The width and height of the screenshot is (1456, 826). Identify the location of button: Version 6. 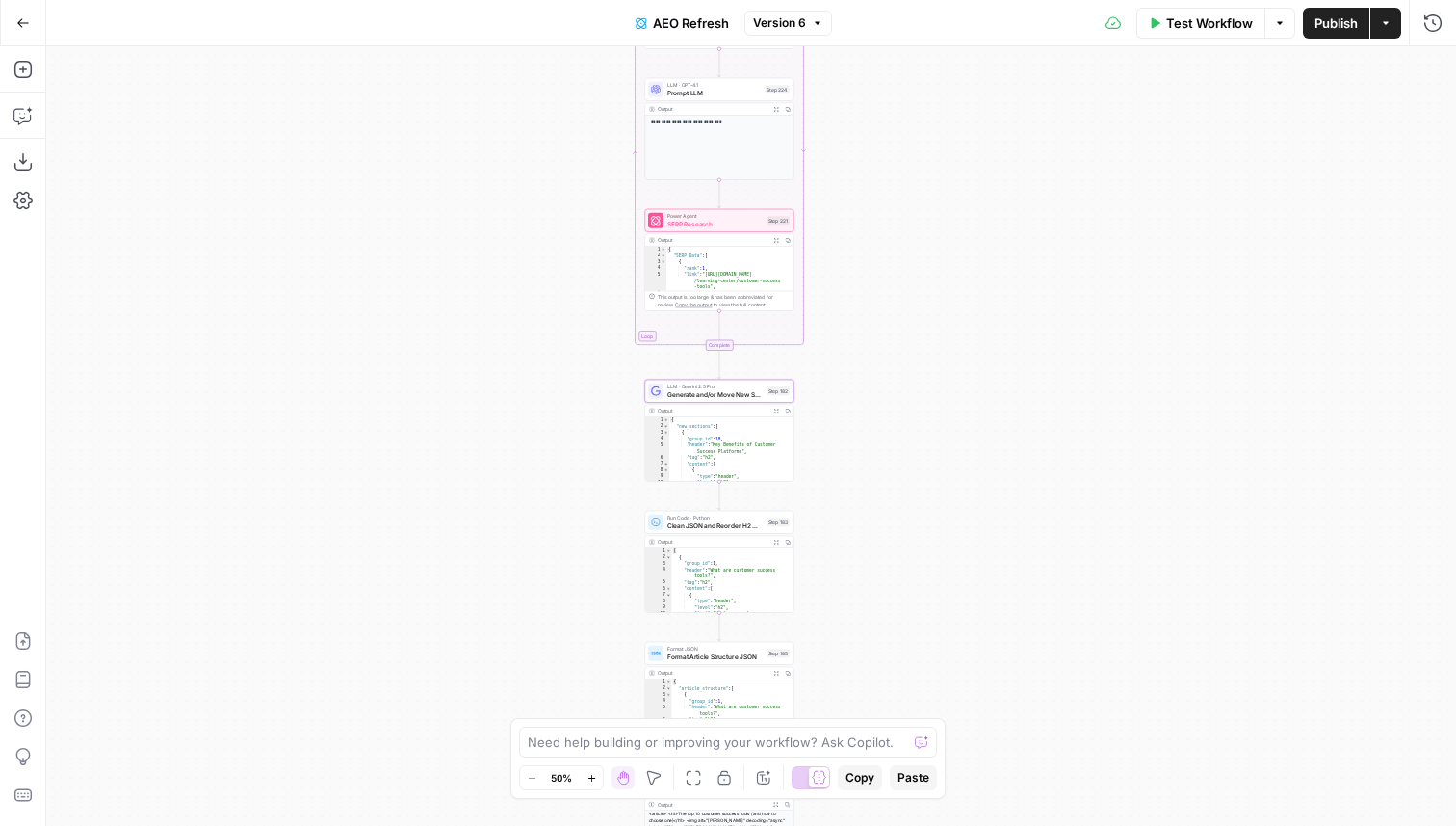
(788, 23).